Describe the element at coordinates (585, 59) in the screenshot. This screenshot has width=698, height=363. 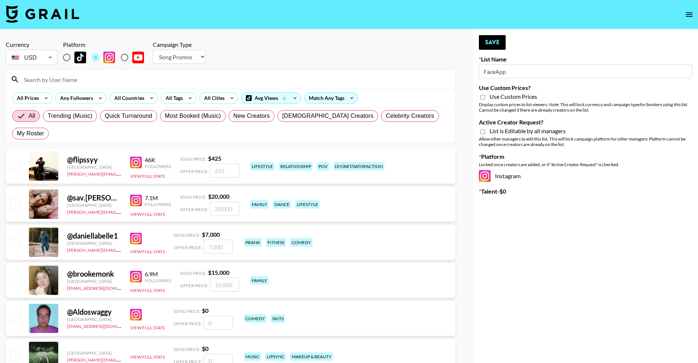
I see `label: List Name` at that location.